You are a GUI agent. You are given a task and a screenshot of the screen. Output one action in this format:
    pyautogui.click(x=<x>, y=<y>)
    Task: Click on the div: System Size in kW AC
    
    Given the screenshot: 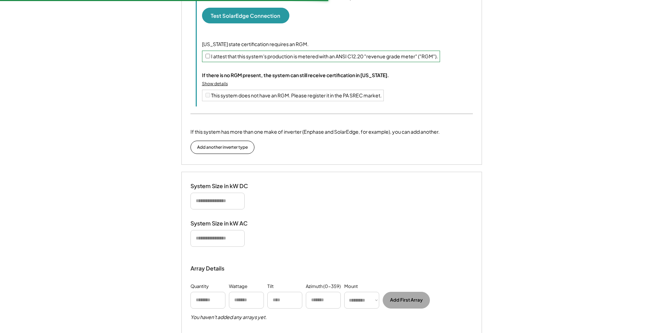 What is the action you would take?
    pyautogui.click(x=225, y=224)
    